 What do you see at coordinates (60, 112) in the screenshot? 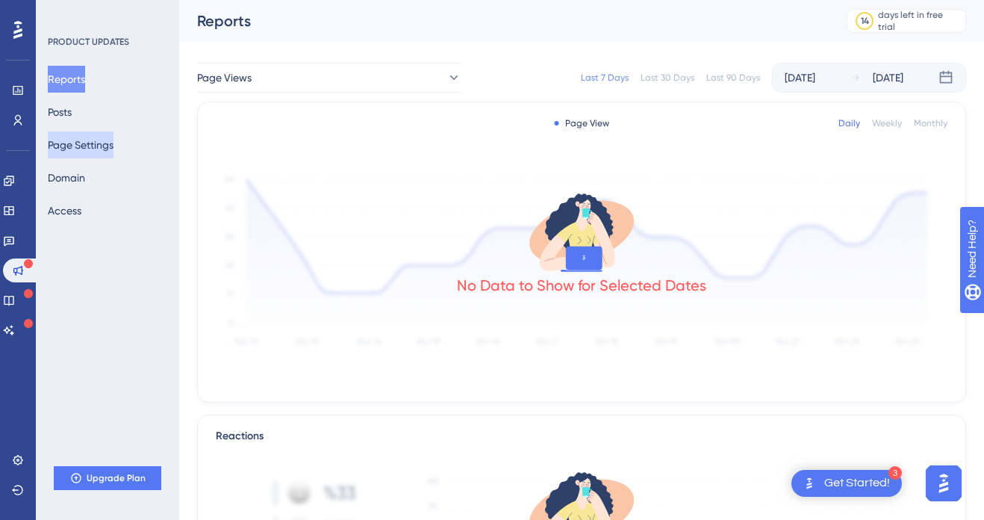
I see `button: Posts` at bounding box center [60, 112].